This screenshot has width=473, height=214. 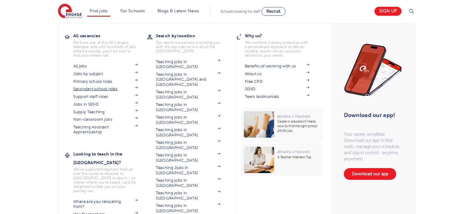 I want to click on a: Blogs & Latest News, so click(x=178, y=11).